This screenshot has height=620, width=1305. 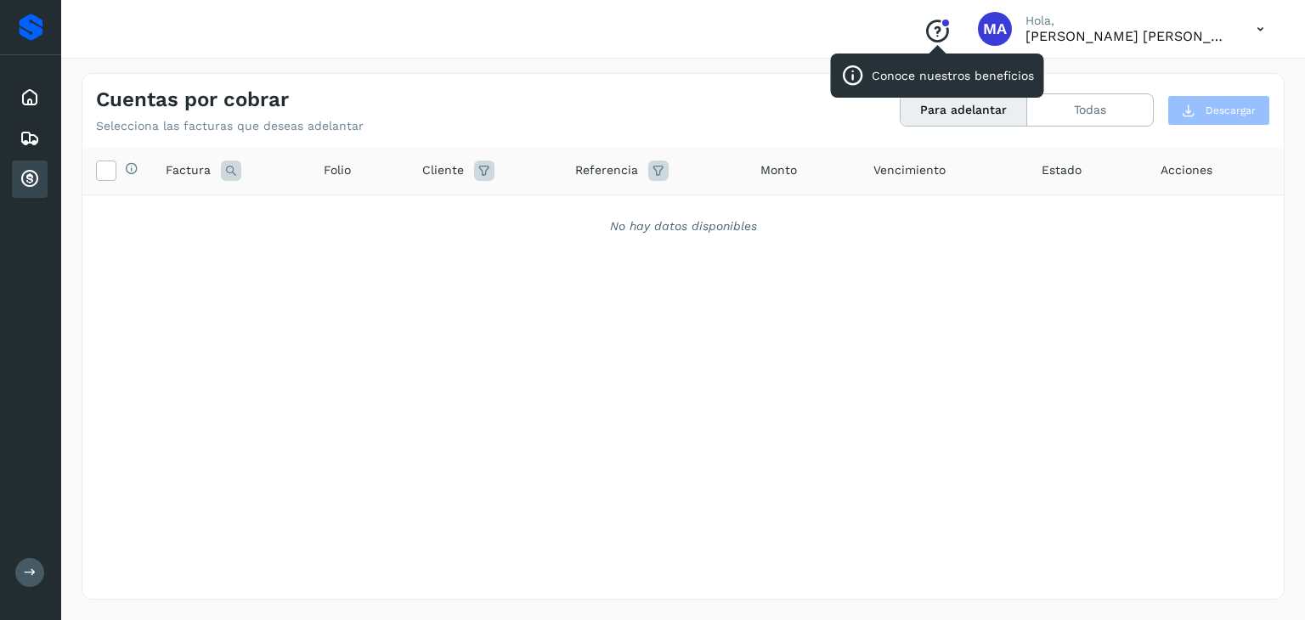 I want to click on div: Inicio, so click(x=30, y=98).